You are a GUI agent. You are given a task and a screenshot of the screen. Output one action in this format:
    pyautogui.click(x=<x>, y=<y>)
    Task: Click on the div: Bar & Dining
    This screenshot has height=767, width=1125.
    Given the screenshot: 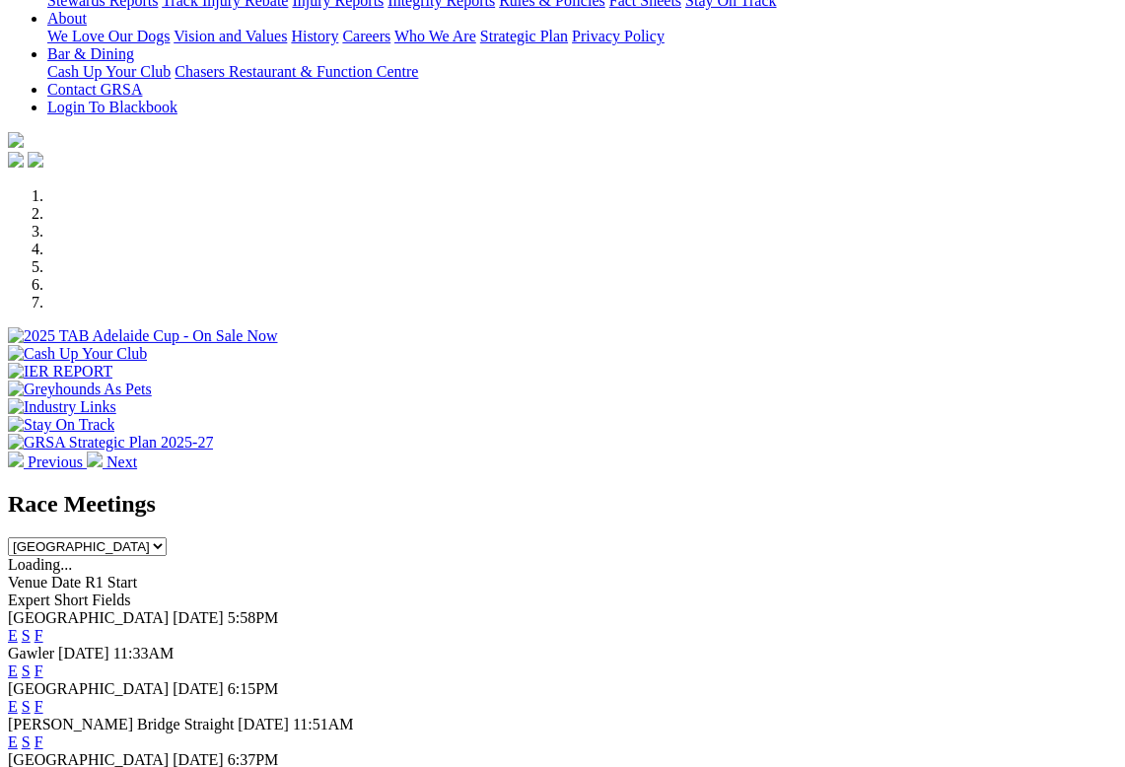 What is the action you would take?
    pyautogui.click(x=581, y=72)
    